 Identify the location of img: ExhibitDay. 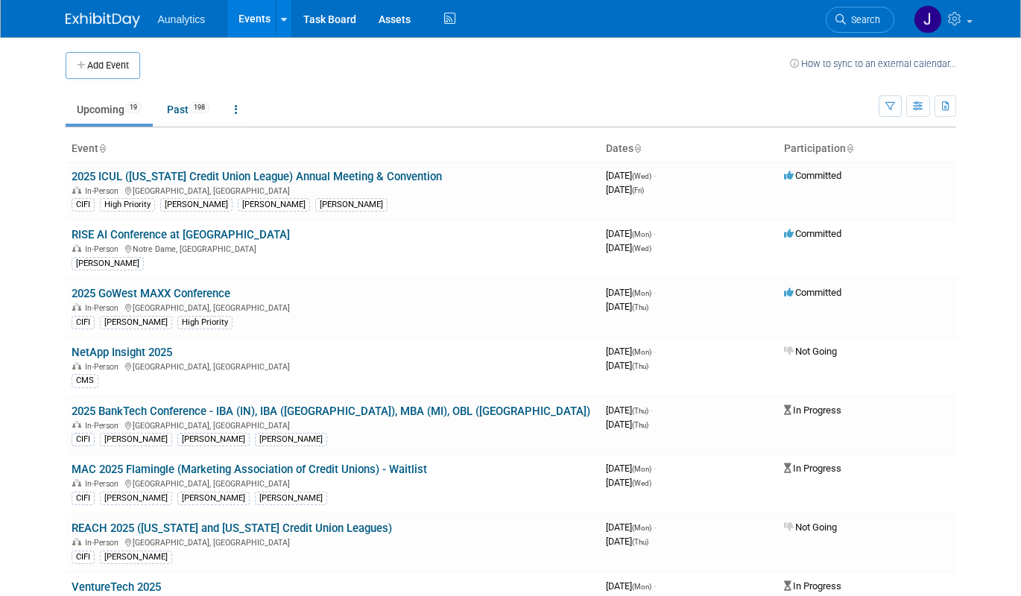
(103, 20).